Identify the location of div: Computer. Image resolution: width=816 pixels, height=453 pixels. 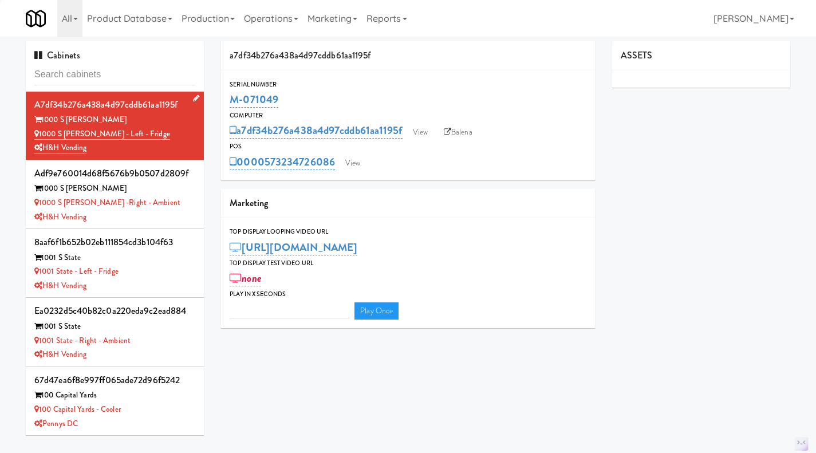
(408, 116).